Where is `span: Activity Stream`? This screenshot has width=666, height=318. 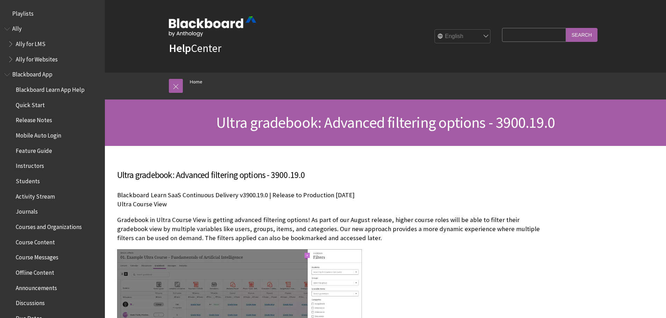
span: Activity Stream is located at coordinates (35, 195).